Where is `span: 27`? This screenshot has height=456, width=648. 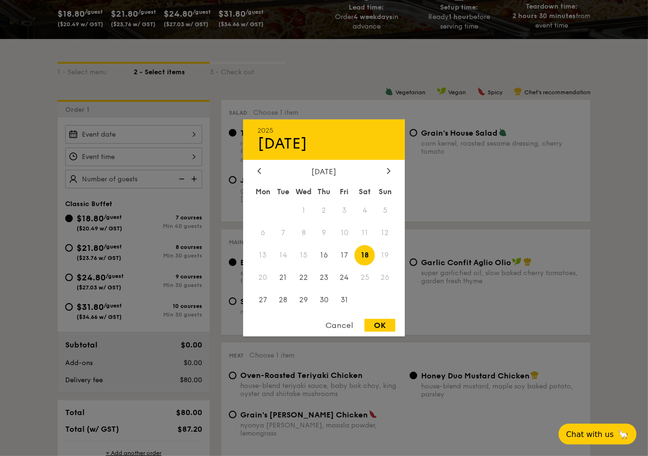
span: 27 is located at coordinates (263, 299).